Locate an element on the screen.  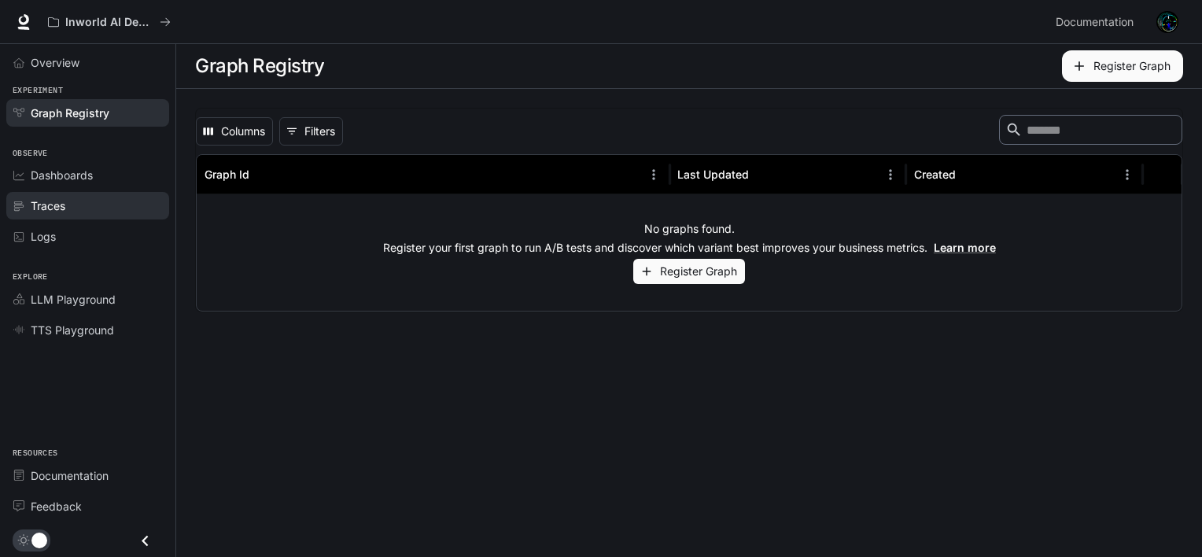
div: Search is located at coordinates (1090, 131).